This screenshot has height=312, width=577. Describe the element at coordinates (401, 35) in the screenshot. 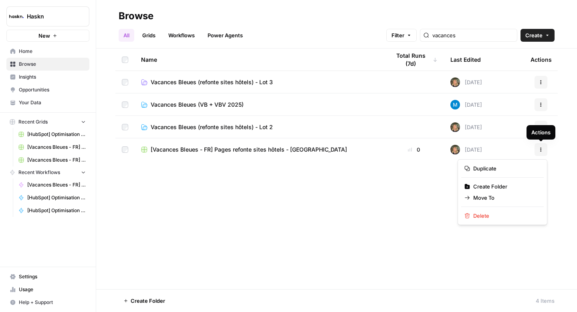

I see `button: Filter` at that location.